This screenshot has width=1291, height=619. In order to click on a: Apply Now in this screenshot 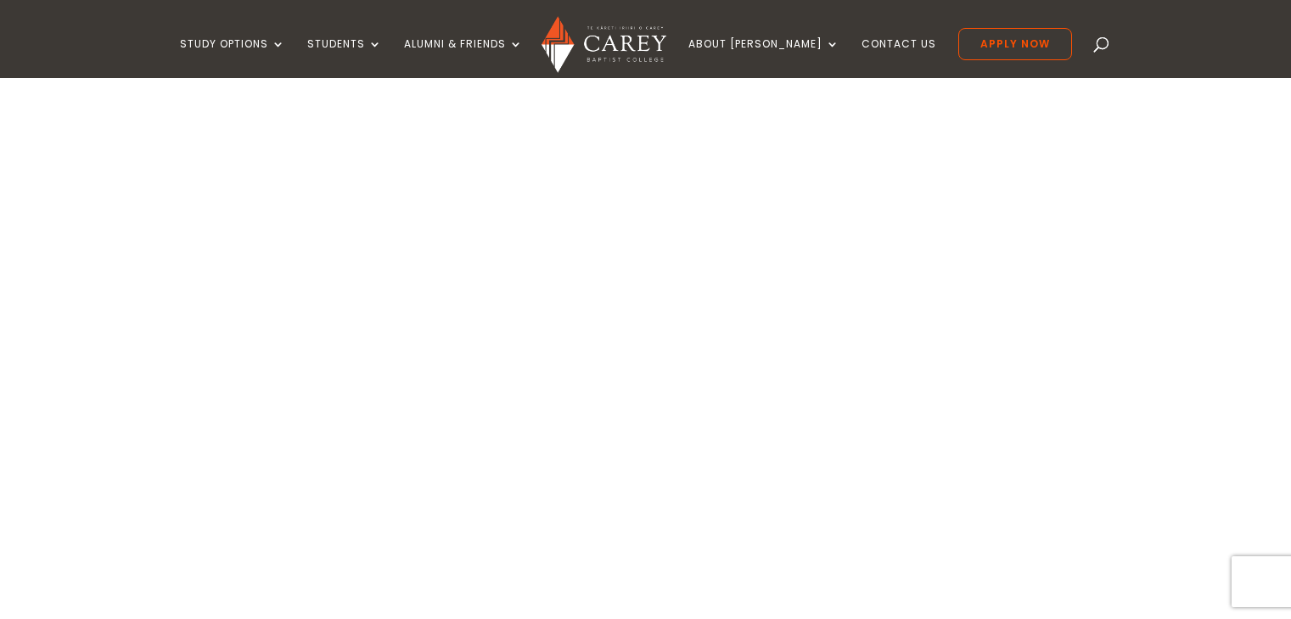, I will do `click(1015, 44)`.